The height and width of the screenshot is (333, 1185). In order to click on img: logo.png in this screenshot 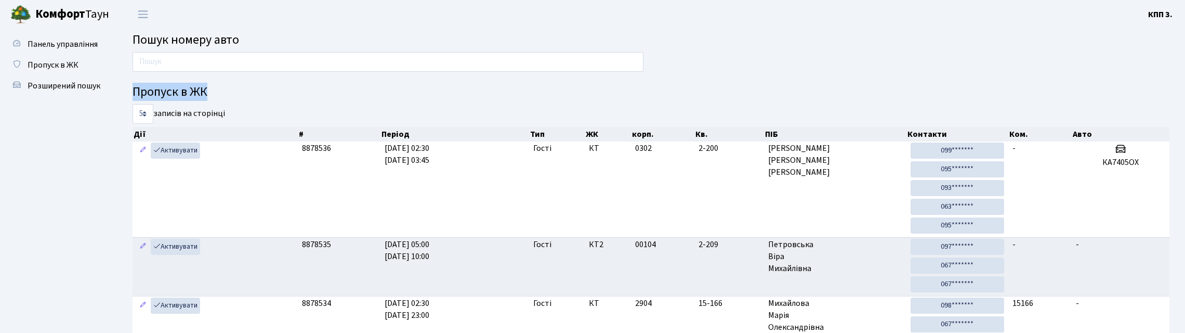, I will do `click(21, 15)`.